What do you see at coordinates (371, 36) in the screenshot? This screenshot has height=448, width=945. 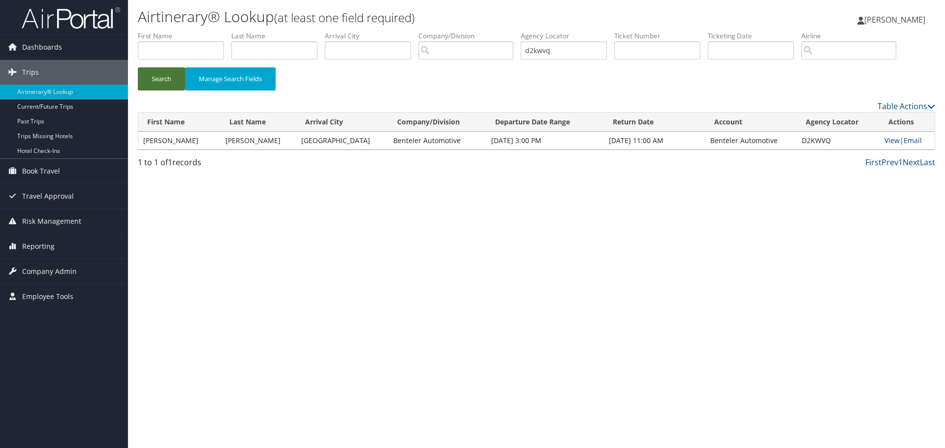 I see `label: Arrival City` at bounding box center [371, 36].